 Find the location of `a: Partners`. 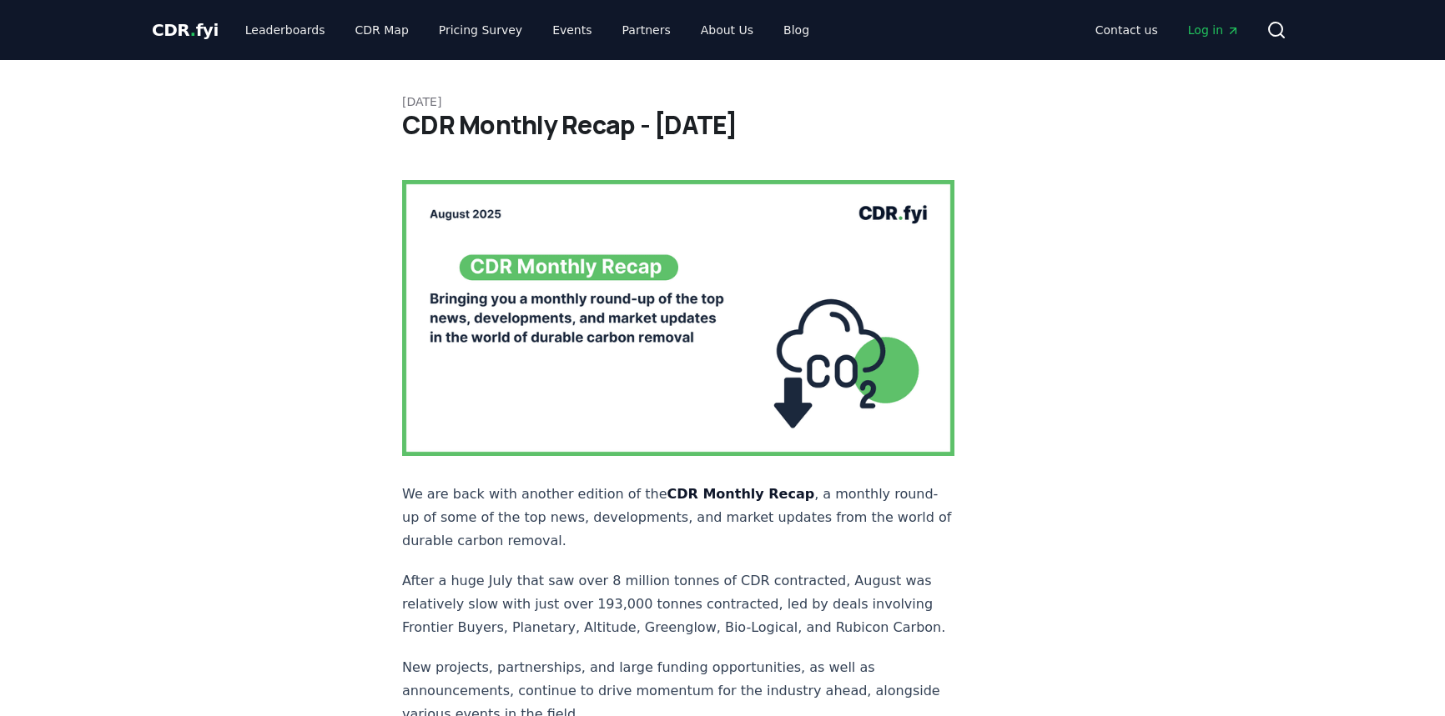

a: Partners is located at coordinates (646, 30).